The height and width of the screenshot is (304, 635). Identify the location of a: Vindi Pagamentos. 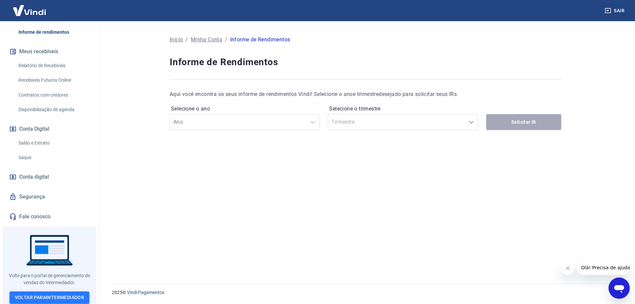
(146, 292).